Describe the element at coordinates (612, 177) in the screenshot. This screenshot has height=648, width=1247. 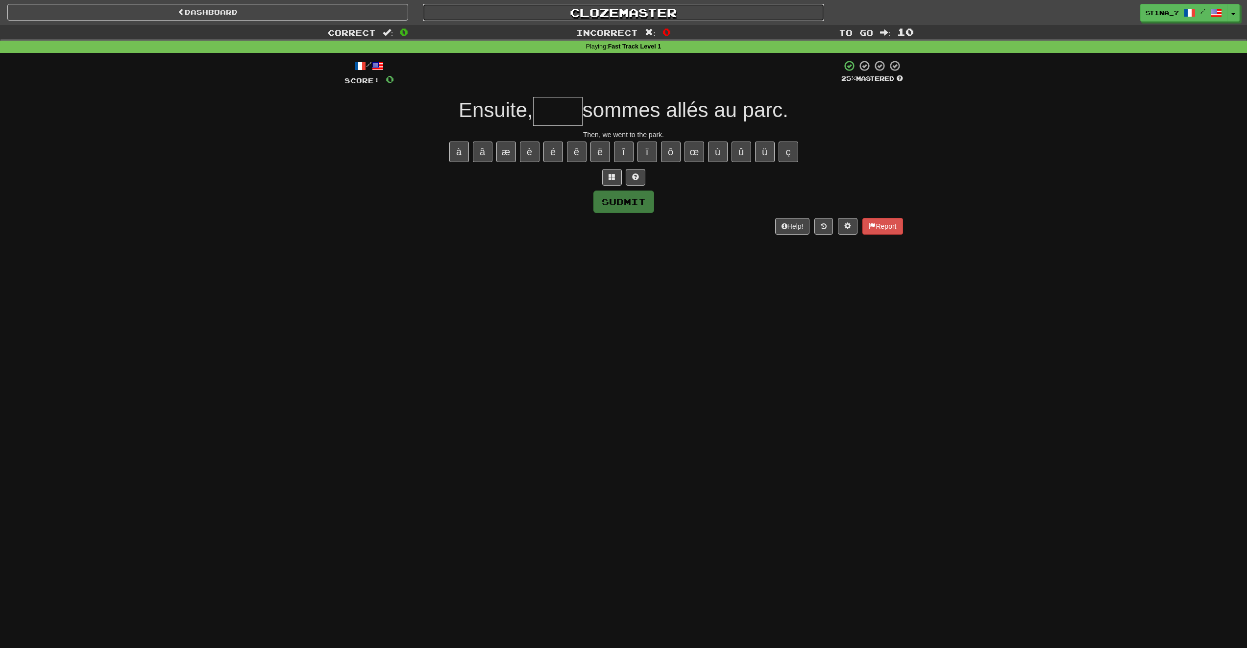
I see `button: Switch sentence to multiple choice alt+p` at that location.